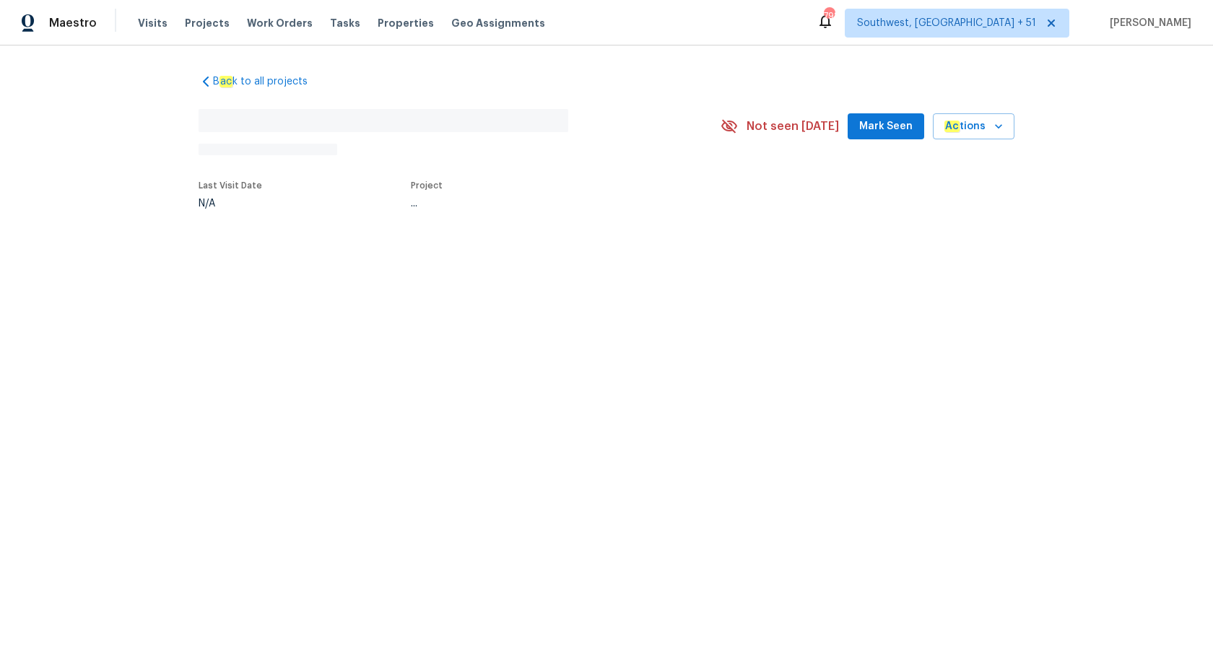 The image size is (1213, 670). Describe the element at coordinates (279, 23) in the screenshot. I see `span: Work Orders` at that location.